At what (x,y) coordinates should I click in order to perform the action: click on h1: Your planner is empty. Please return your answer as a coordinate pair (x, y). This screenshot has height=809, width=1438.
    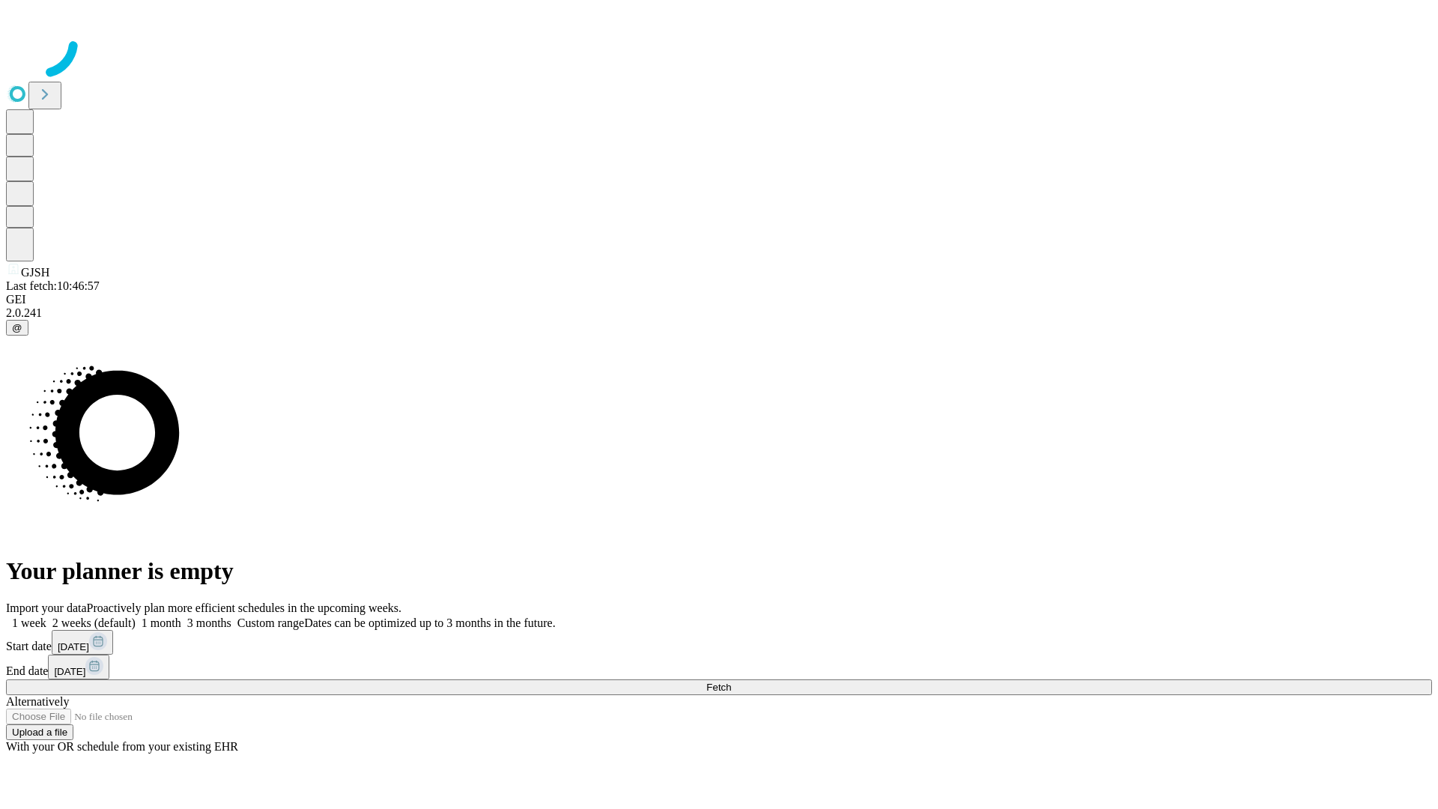
    Looking at the image, I should click on (719, 571).